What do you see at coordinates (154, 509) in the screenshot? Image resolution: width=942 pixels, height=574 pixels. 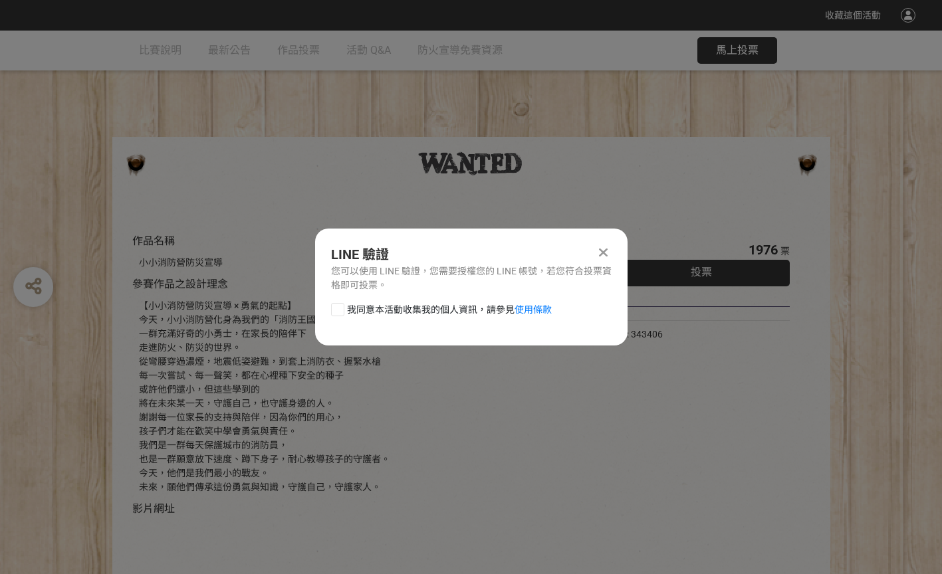 I see `span: 影片網址` at bounding box center [154, 509].